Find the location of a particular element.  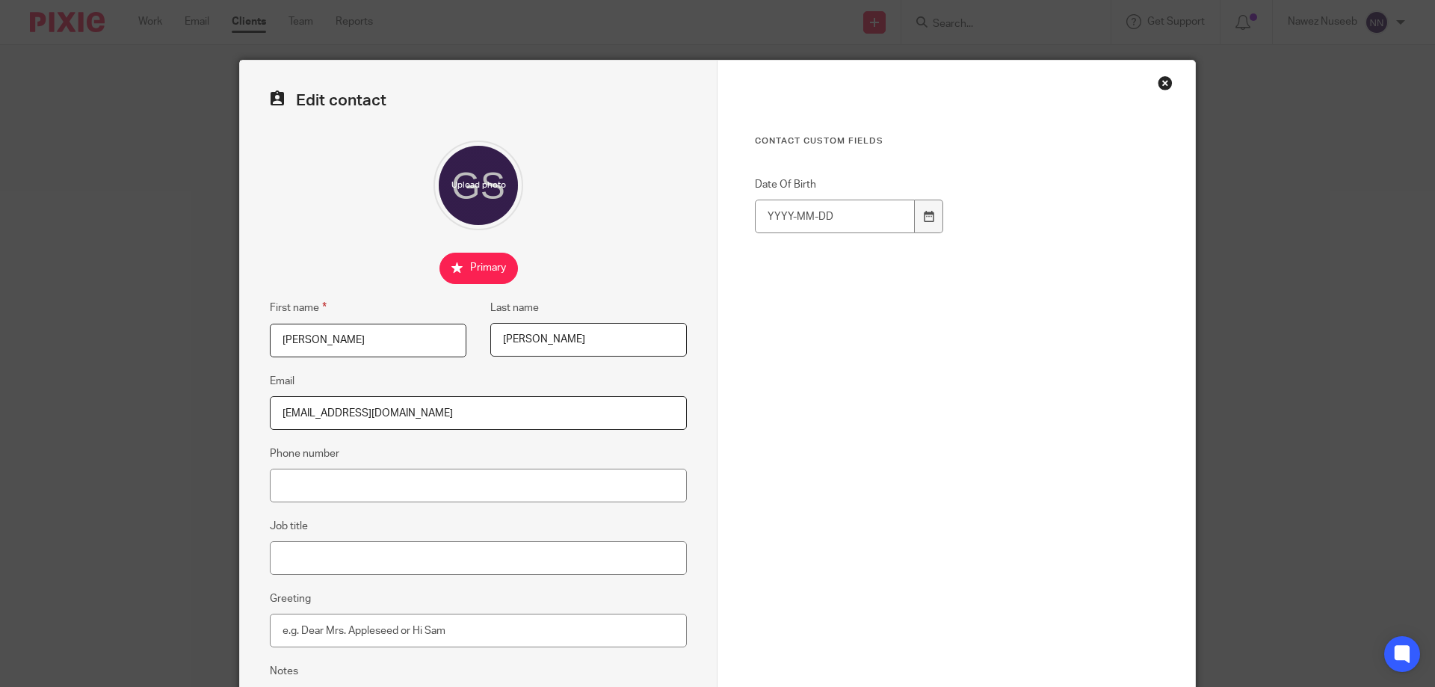

label: Greeting is located at coordinates (290, 599).